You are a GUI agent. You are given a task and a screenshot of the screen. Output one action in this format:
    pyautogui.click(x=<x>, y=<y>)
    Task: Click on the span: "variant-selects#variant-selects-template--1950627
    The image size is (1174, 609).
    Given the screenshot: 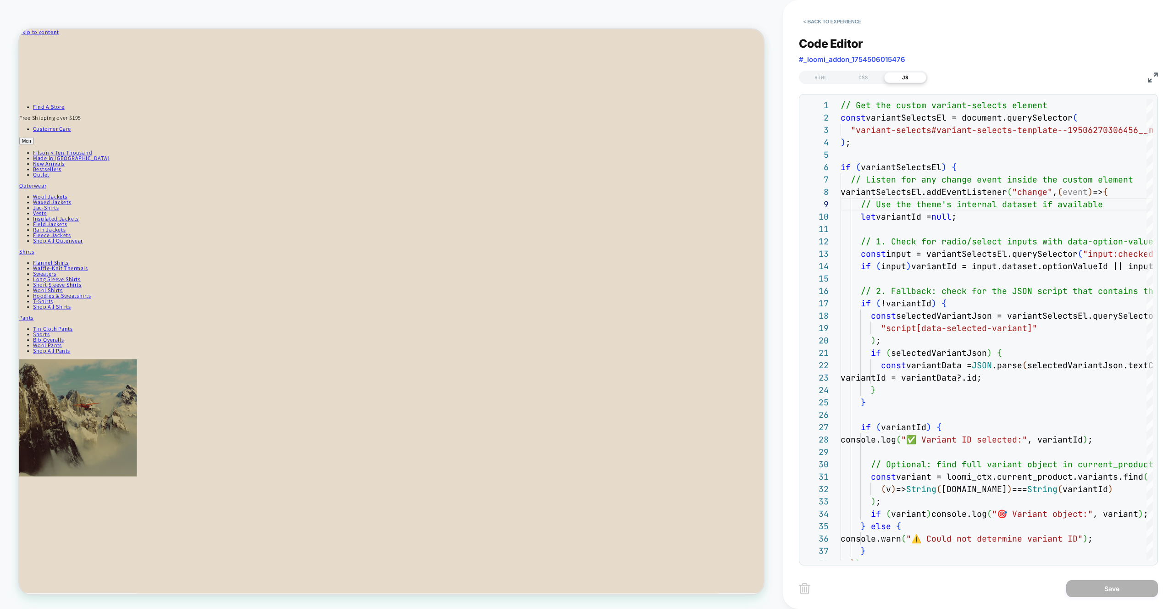 What is the action you would take?
    pyautogui.click(x=977, y=130)
    